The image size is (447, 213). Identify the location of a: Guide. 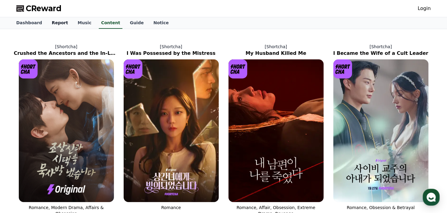
(137, 23).